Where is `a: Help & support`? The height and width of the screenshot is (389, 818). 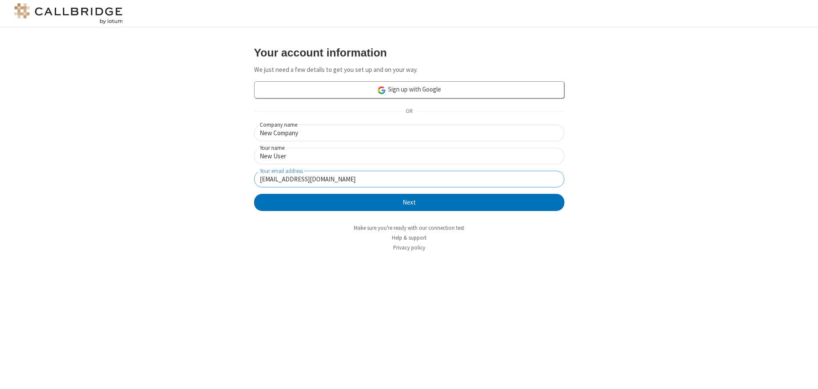 a: Help & support is located at coordinates (409, 237).